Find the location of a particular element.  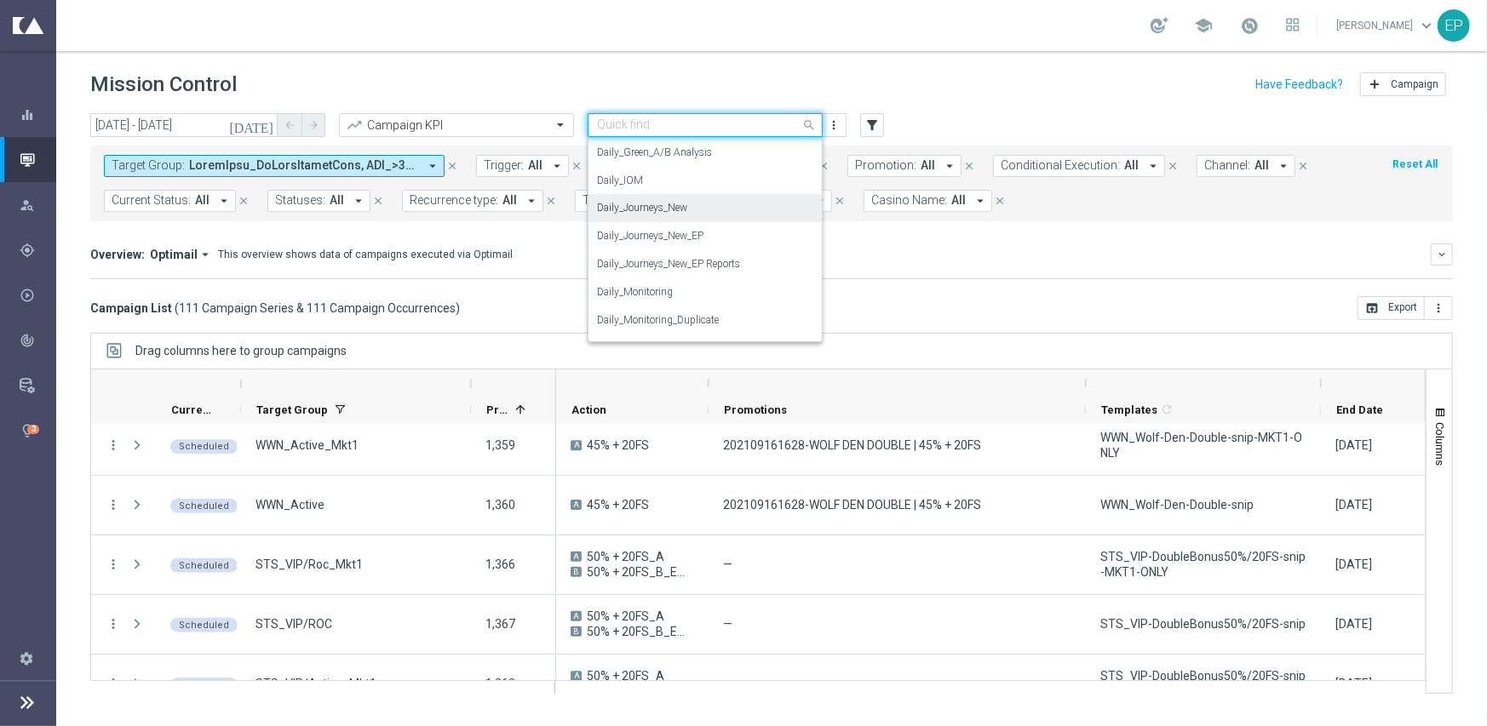

div: Explore is located at coordinates (37, 205).